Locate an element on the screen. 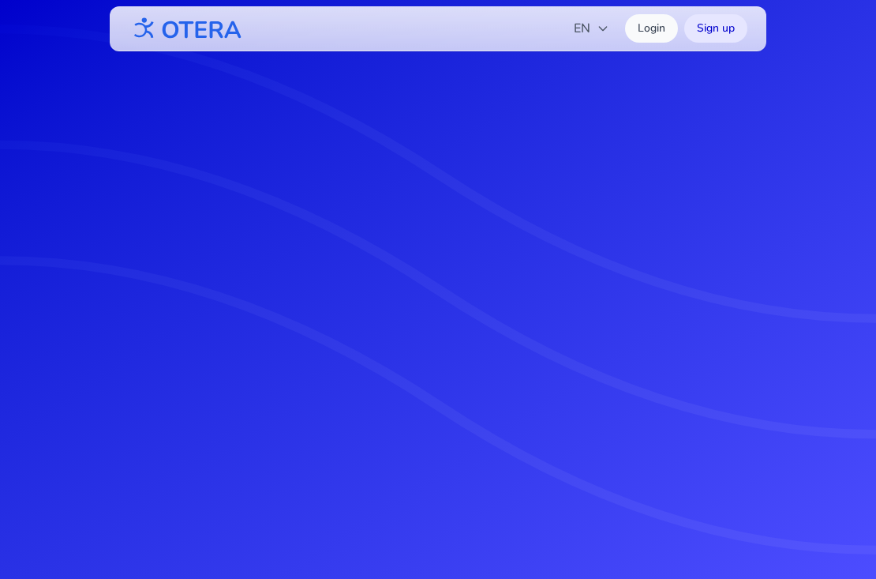 The height and width of the screenshot is (579, 876). span: EN is located at coordinates (591, 28).